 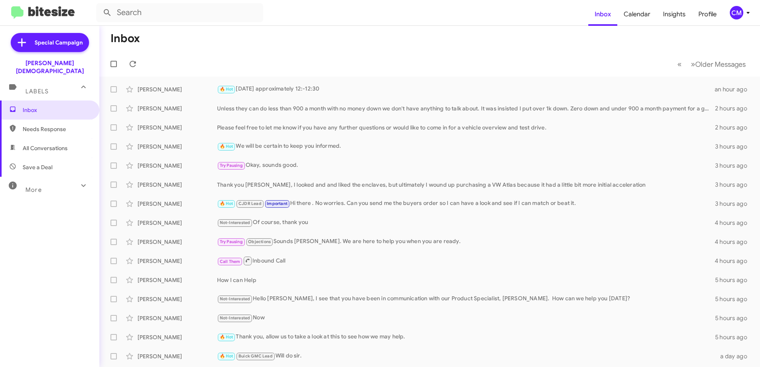 I want to click on span: Buick GMC Lead, so click(x=255, y=356).